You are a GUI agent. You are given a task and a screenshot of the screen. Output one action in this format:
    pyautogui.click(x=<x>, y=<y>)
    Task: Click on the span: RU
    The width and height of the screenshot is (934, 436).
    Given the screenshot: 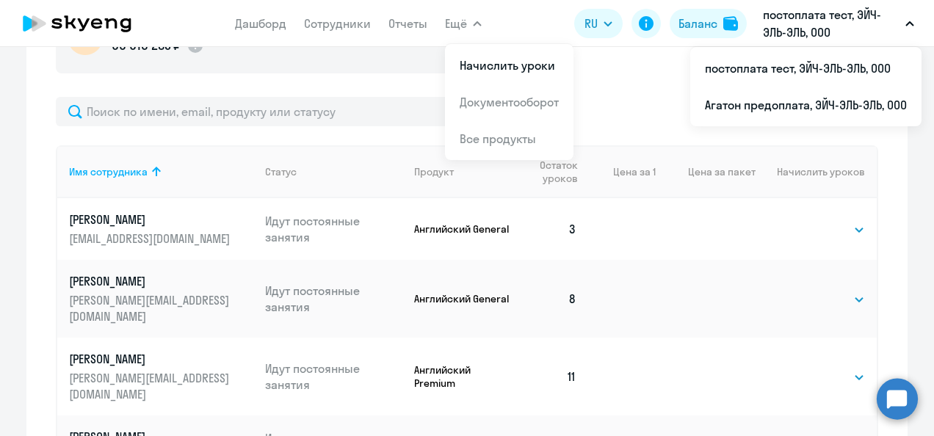 What is the action you would take?
    pyautogui.click(x=591, y=24)
    